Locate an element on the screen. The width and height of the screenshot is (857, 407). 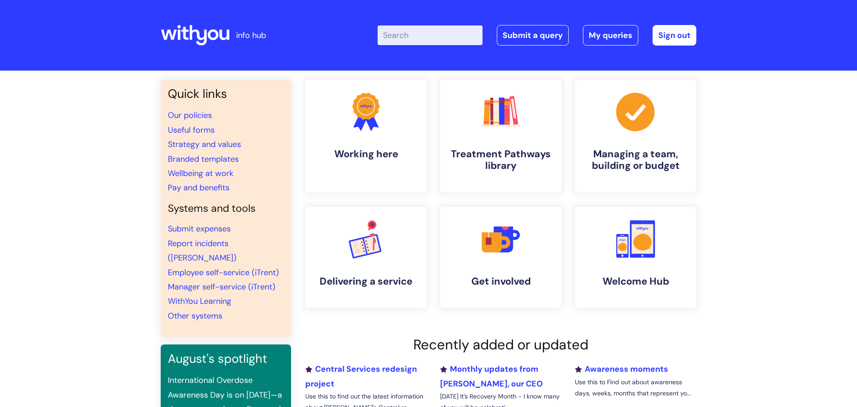
p: Use this to Find out about awareness days, weeks, months that represent yo... is located at coordinates (636, 388).